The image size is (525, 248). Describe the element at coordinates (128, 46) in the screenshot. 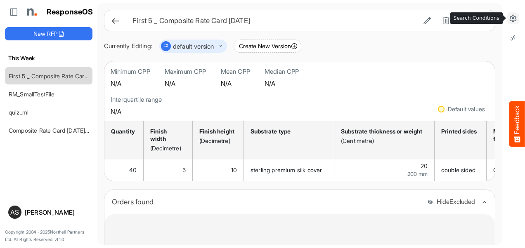

I see `div: Currently Editing:` at that location.